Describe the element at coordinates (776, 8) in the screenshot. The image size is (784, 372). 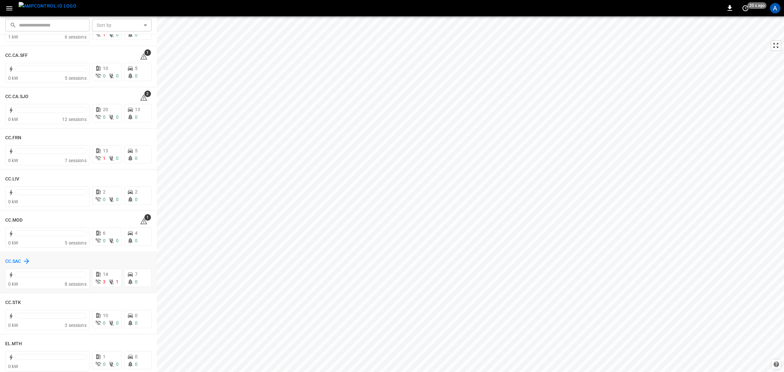
I see `div: profile-icon` at that location.